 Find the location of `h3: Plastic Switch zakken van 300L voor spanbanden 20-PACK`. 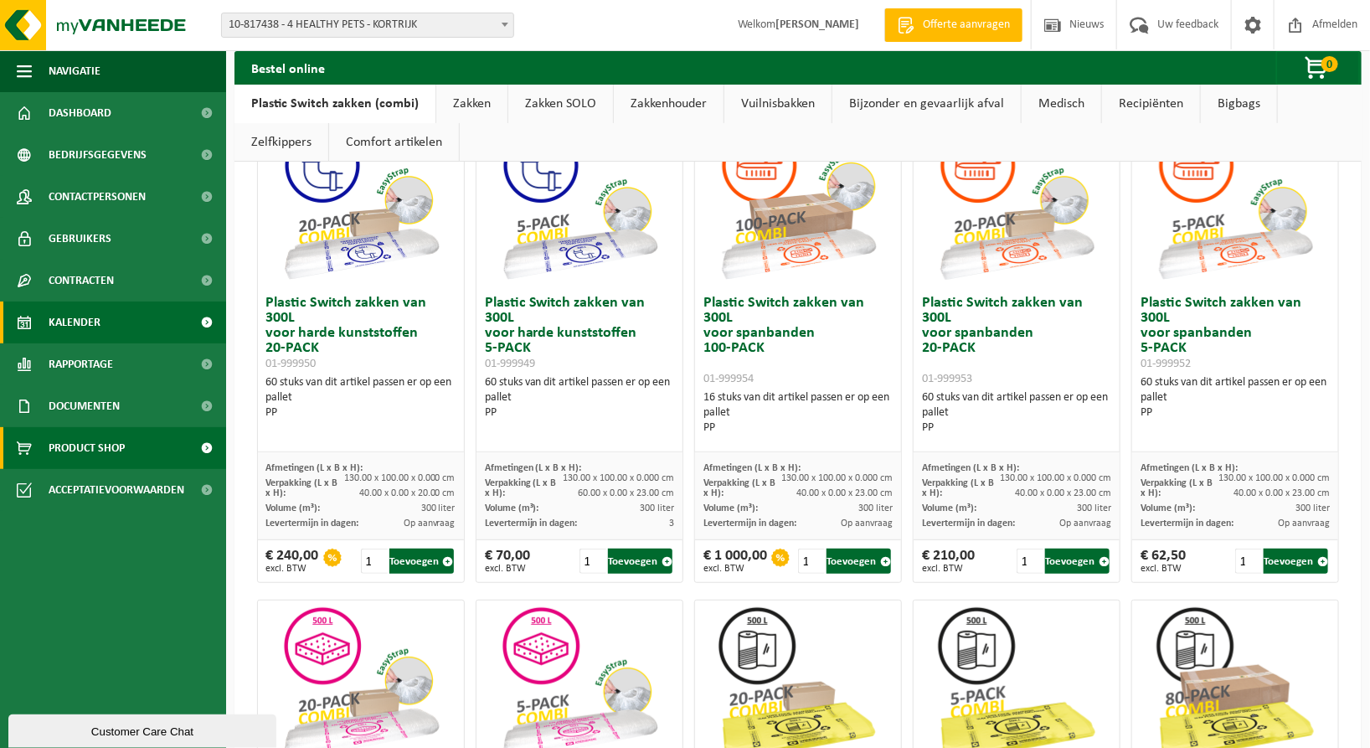

h3: Plastic Switch zakken van 300L voor spanbanden 20-PACK is located at coordinates (1017, 341).